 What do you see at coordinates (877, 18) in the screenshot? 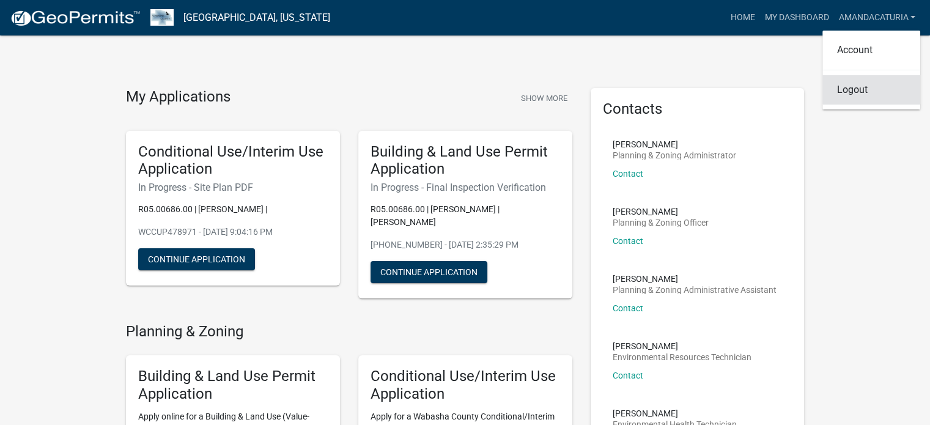
I see `a: amandacaturia` at bounding box center [877, 18].